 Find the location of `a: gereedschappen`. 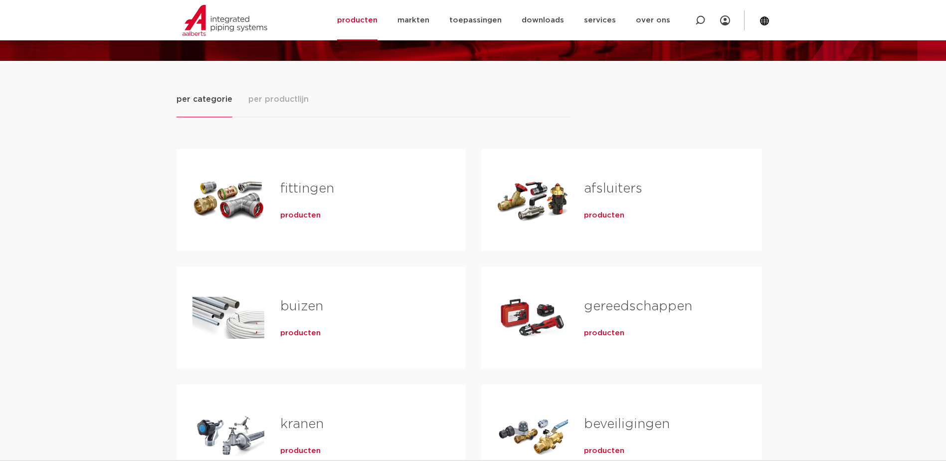

a: gereedschappen is located at coordinates (638, 306).